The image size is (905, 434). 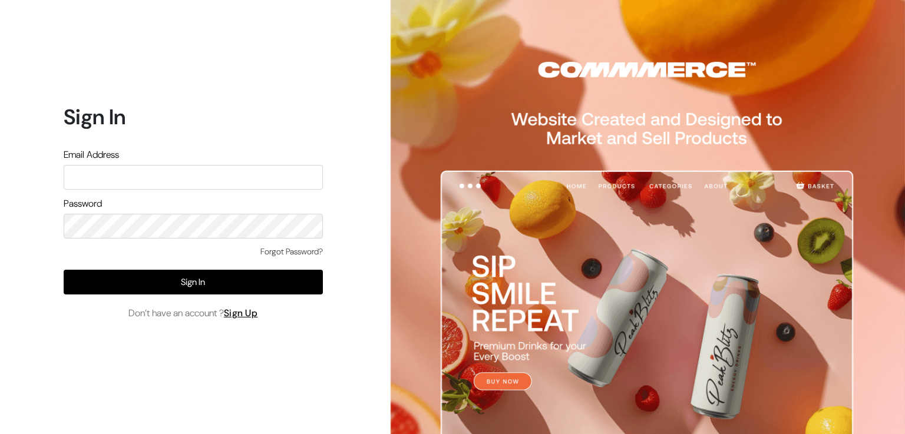 I want to click on h1: Sign In, so click(x=193, y=117).